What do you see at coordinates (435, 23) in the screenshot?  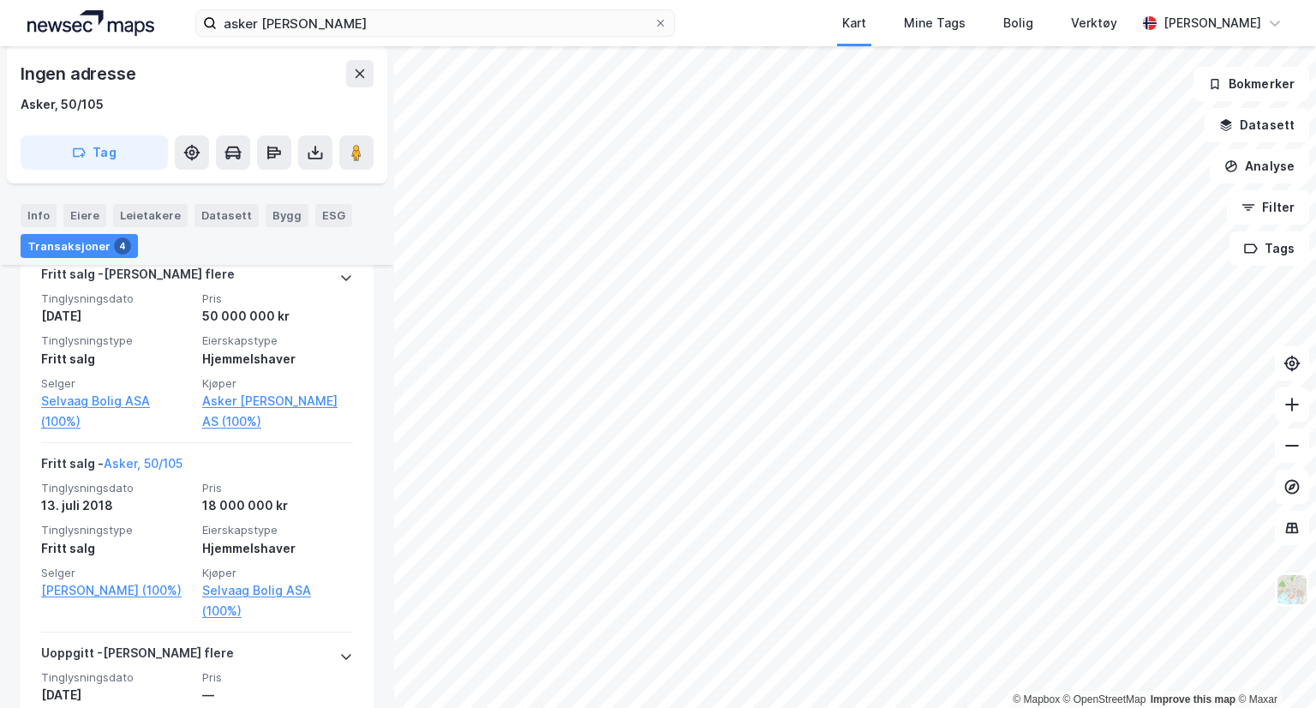 I see `input: Søk på adresse, matrikkel, gårdeiere, leietakere eller personer` at bounding box center [435, 23].